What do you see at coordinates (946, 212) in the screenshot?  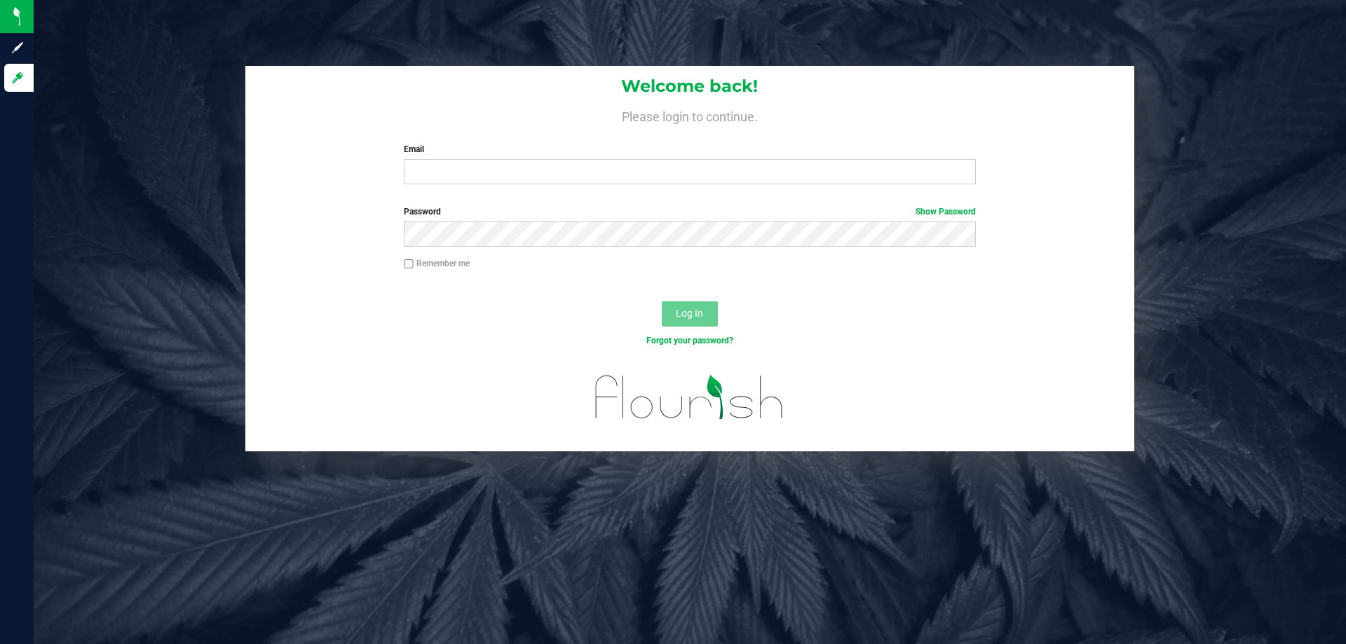 I see `a: Show Password` at bounding box center [946, 212].